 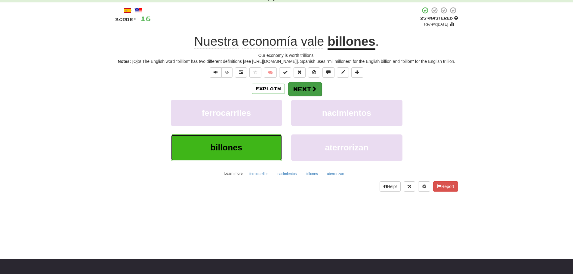 What do you see at coordinates (347, 113) in the screenshot?
I see `span: nacimientos` at bounding box center [347, 113].